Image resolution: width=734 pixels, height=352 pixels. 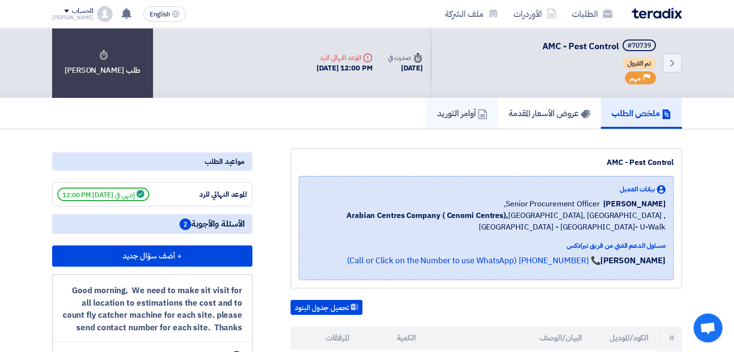 What do you see at coordinates (552, 204) in the screenshot?
I see `span: Senior Procurement Officer,` at bounding box center [552, 204].